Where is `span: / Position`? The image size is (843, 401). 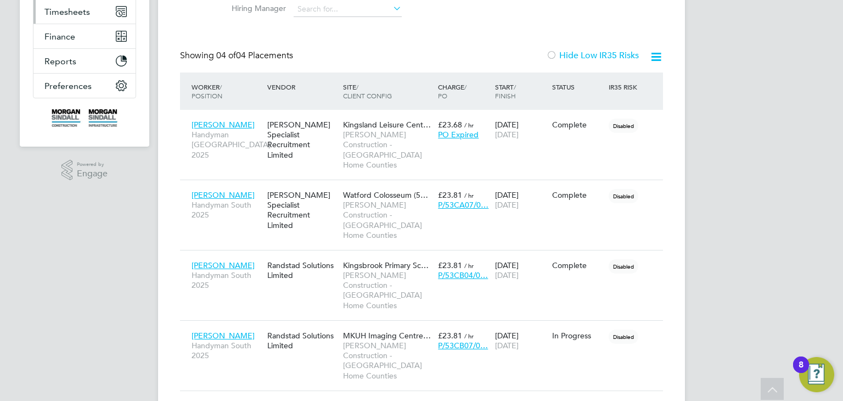
span: / Position is located at coordinates (207, 91).